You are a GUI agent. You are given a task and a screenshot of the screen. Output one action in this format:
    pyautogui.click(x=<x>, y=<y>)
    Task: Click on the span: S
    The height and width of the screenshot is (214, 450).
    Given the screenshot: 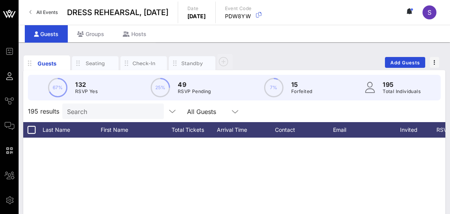 What is the action you would take?
    pyautogui.click(x=430, y=12)
    